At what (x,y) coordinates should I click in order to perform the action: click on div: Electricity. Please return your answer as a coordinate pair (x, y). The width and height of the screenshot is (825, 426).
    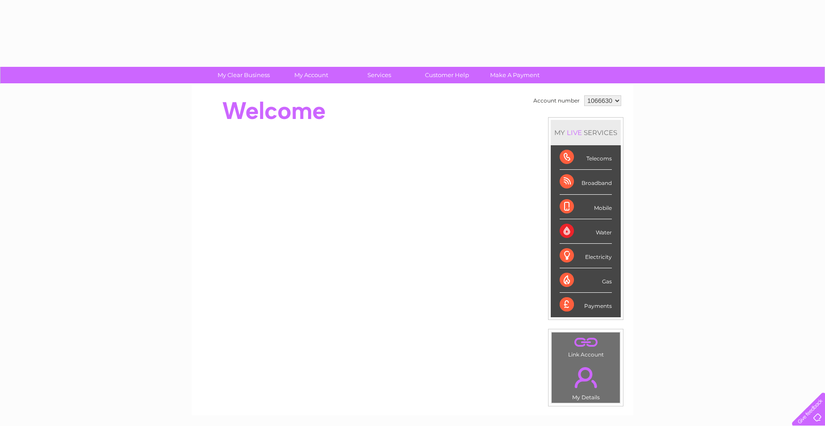
    Looking at the image, I should click on (586, 256).